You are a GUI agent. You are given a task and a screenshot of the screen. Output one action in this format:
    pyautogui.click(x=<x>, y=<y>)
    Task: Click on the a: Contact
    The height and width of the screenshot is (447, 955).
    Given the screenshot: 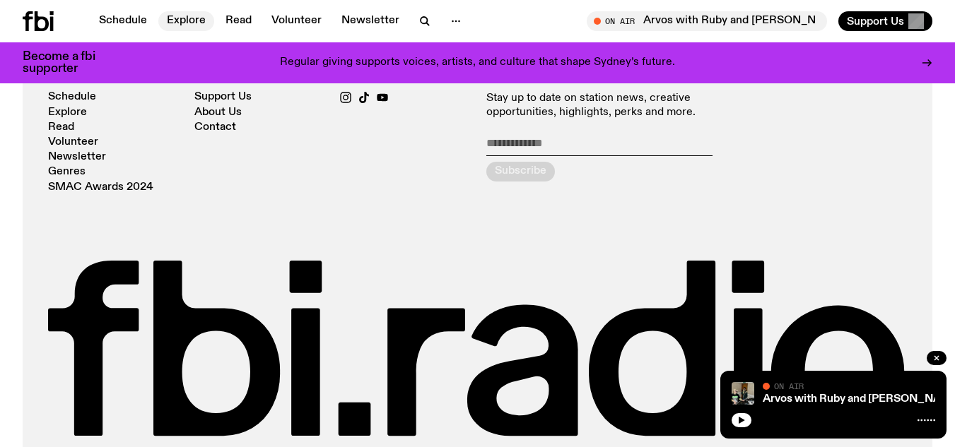 What is the action you would take?
    pyautogui.click(x=215, y=127)
    